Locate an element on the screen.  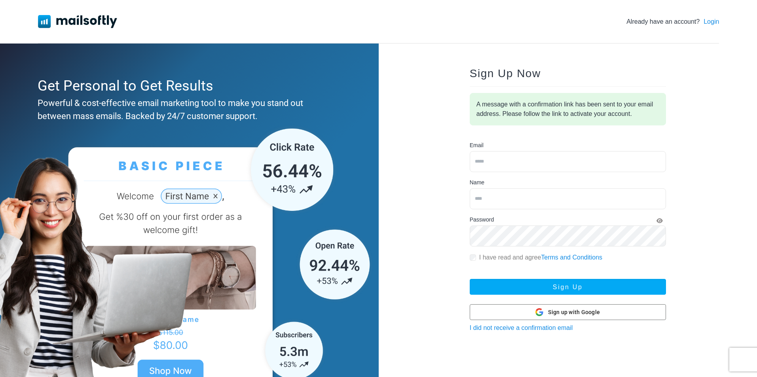
label: I have read and agree is located at coordinates (541, 258).